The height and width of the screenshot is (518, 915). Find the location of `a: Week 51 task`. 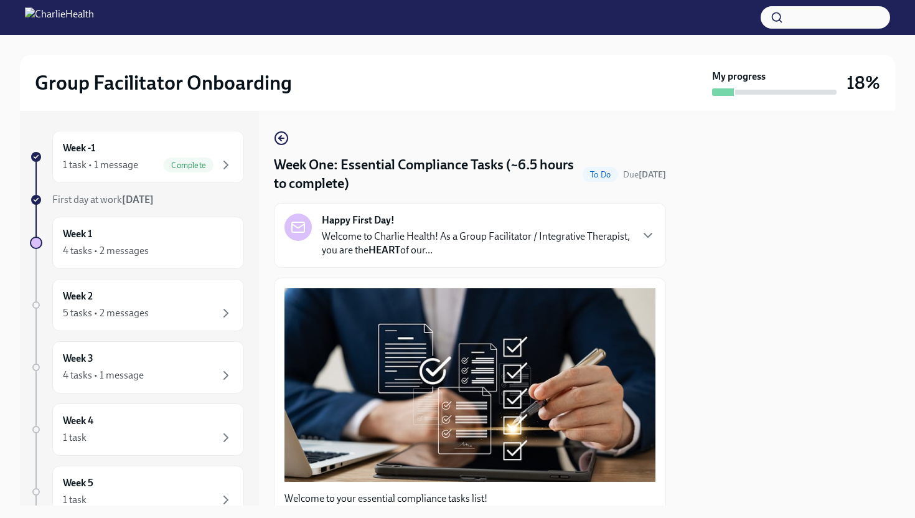

a: Week 51 task is located at coordinates (137, 492).